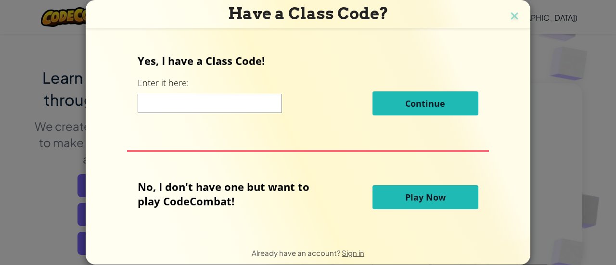 This screenshot has width=616, height=265. Describe the element at coordinates (514, 17) in the screenshot. I see `img: close icon` at that location.